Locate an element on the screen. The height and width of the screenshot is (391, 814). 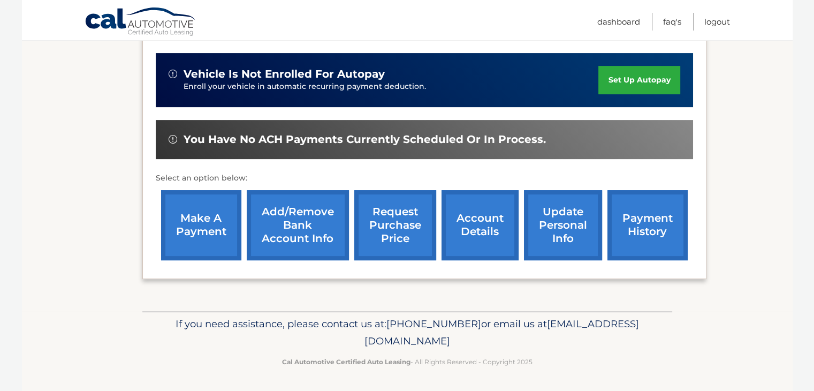
a: Logout is located at coordinates (717, 21).